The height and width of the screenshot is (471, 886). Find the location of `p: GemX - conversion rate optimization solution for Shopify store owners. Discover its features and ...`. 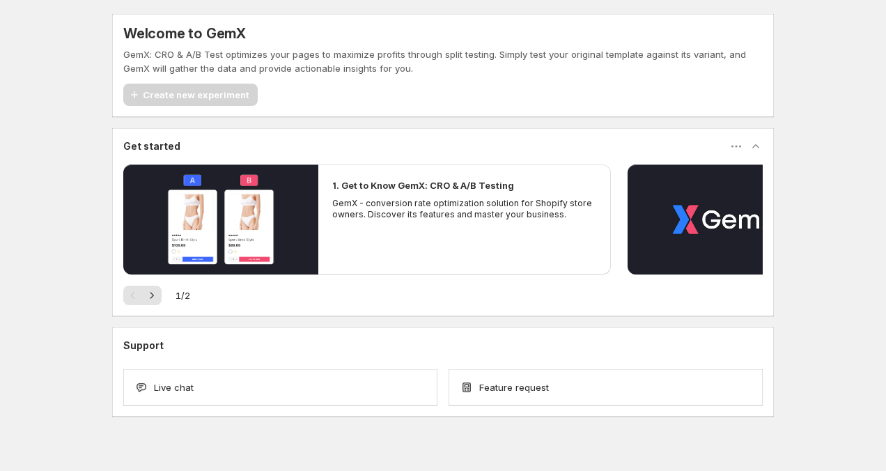

p: GemX - conversion rate optimization solution for Shopify store owners. Discover its features and ... is located at coordinates (465, 209).